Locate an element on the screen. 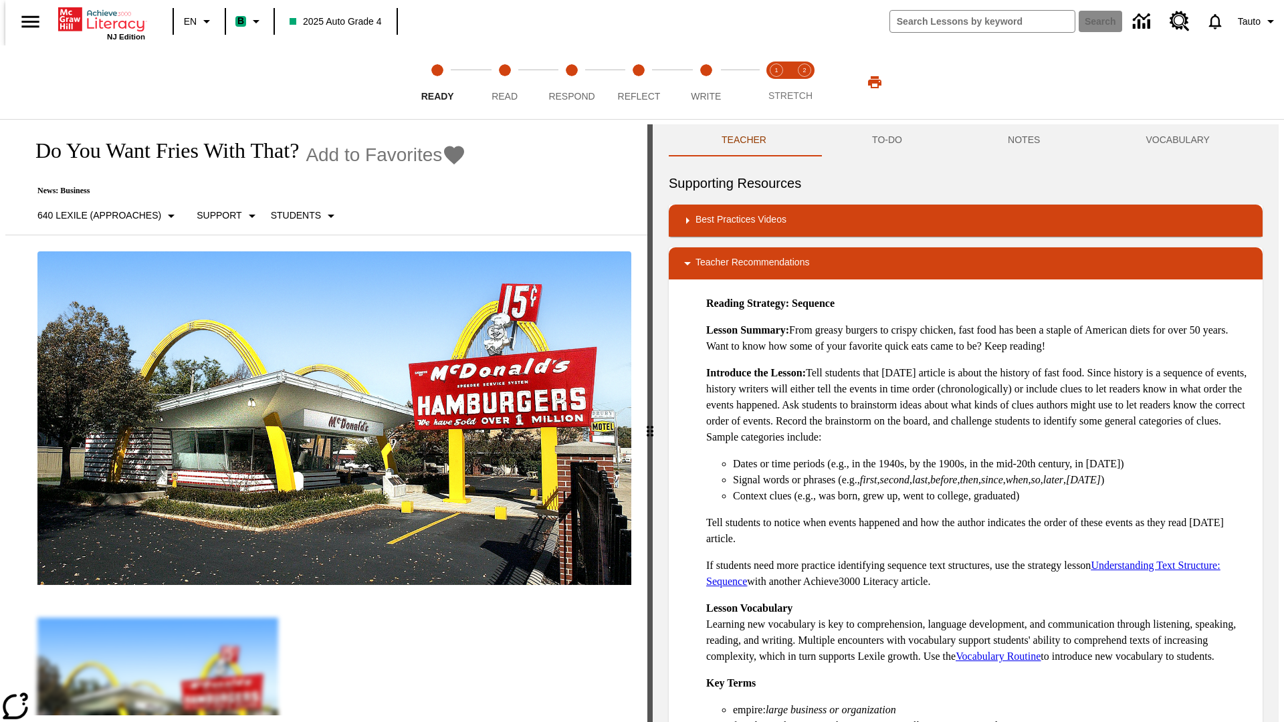 The image size is (1284, 722). a: Notifications is located at coordinates (1215, 21).